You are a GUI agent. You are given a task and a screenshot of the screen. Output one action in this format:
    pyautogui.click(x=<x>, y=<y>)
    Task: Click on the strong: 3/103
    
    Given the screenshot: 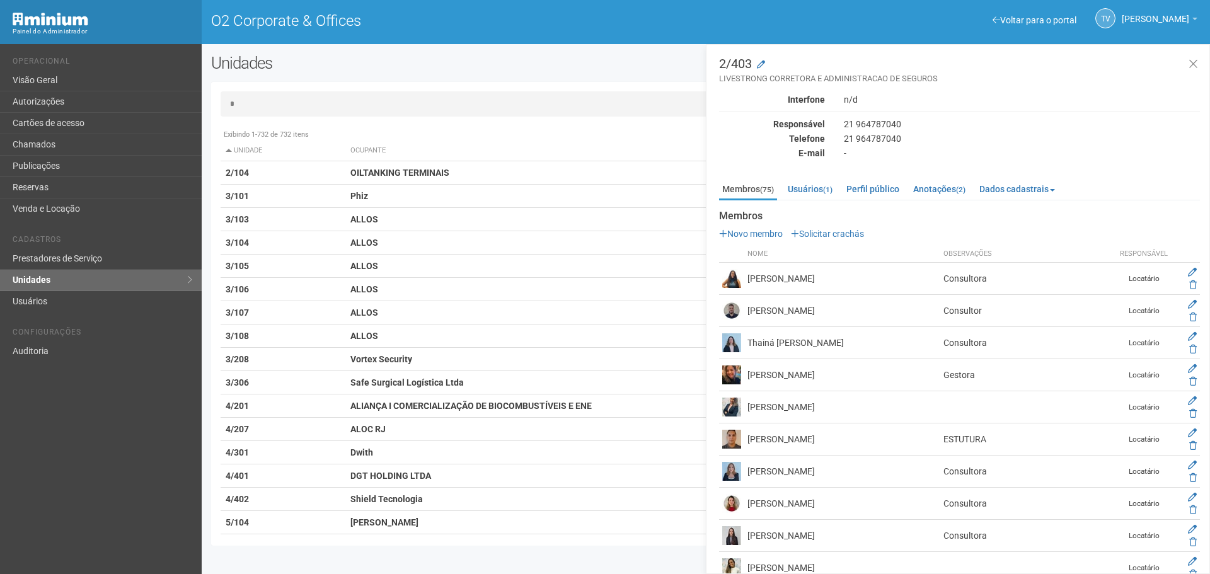 What is the action you would take?
    pyautogui.click(x=237, y=219)
    